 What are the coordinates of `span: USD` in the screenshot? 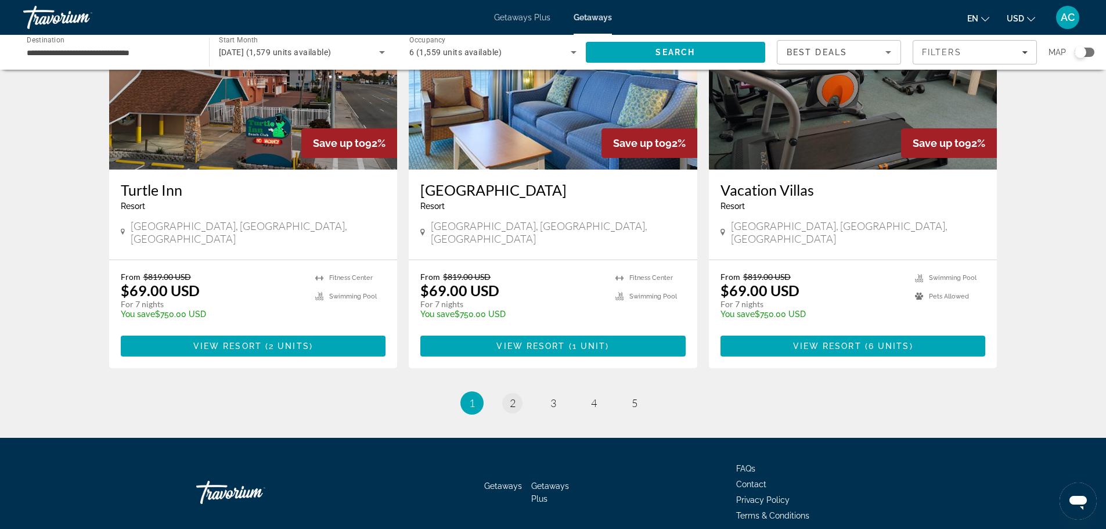 It's located at (1016, 19).